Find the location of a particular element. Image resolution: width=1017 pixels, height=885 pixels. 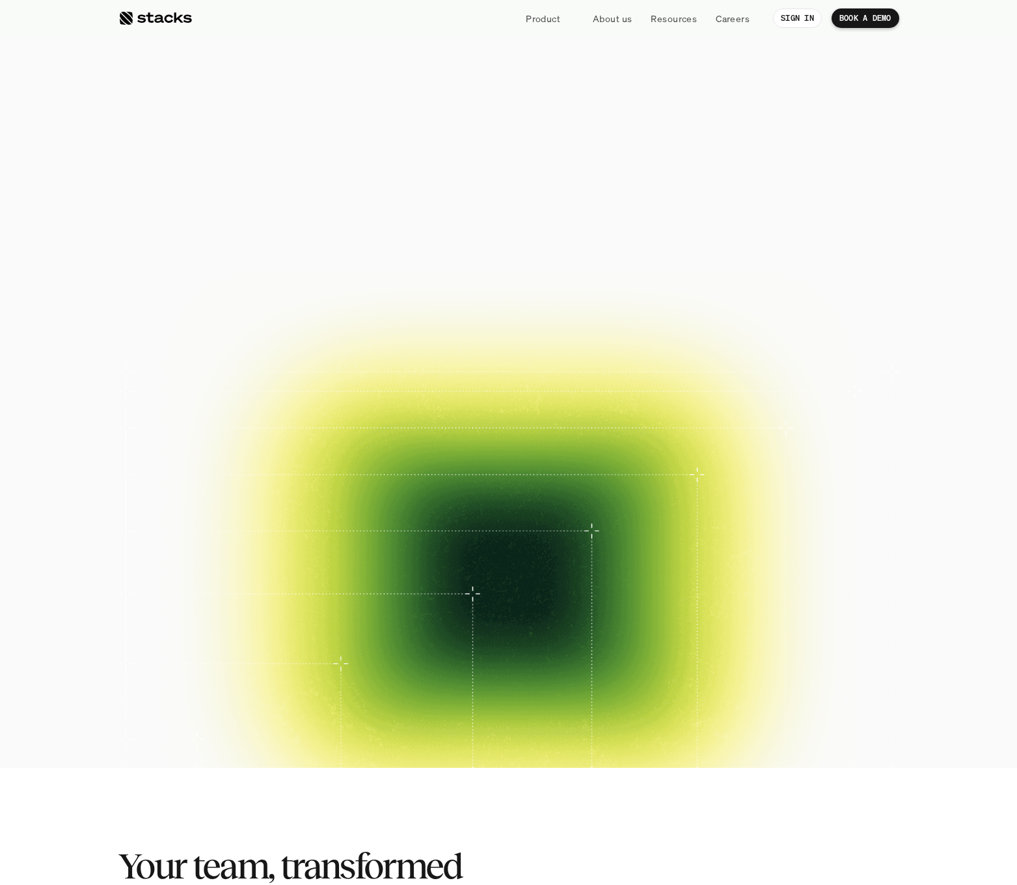

span: Reimagined. is located at coordinates (508, 173).